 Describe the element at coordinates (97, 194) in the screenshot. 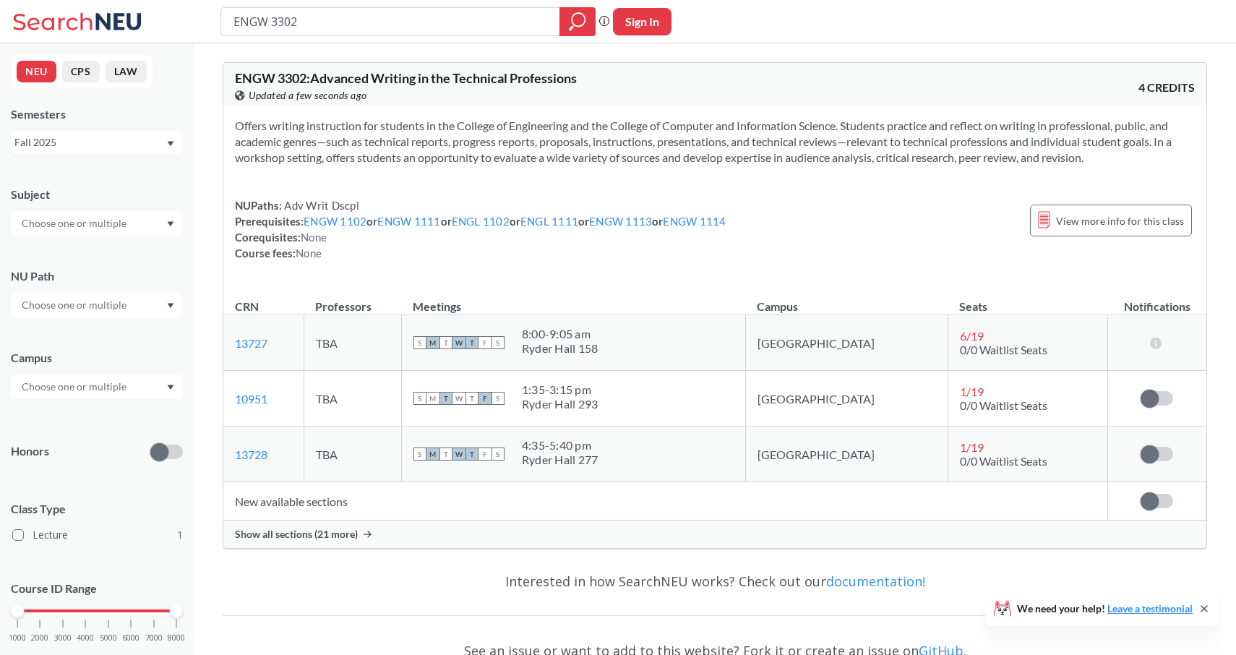

I see `div: Subject` at that location.